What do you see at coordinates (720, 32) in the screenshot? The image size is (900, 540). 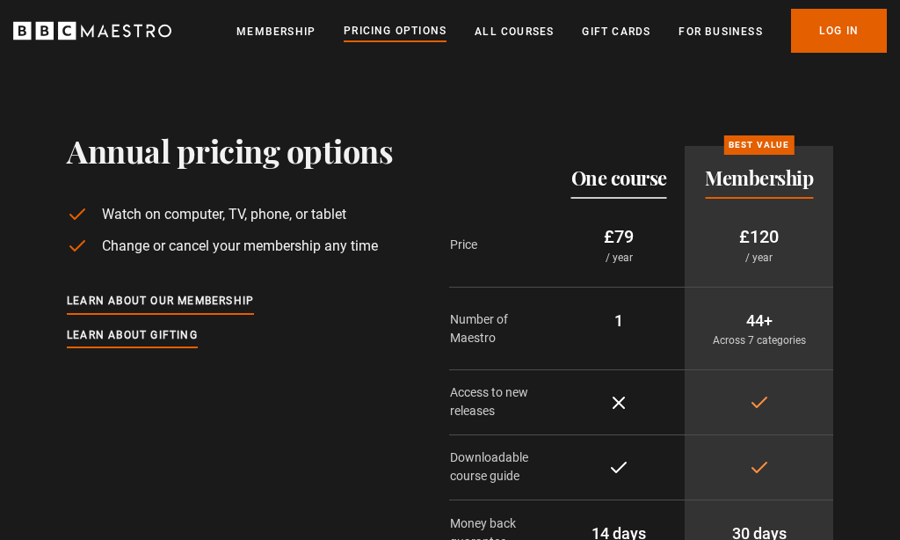 I see `a: For business` at bounding box center [720, 32].